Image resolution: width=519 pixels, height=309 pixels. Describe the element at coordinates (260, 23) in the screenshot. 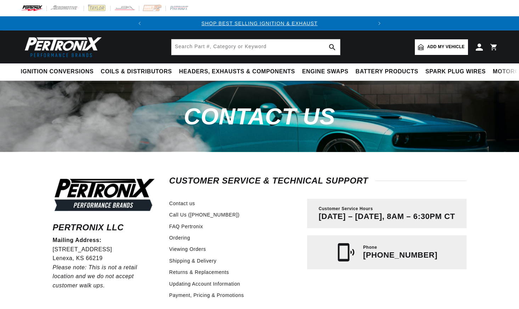

I see `div: 1 of 2` at that location.